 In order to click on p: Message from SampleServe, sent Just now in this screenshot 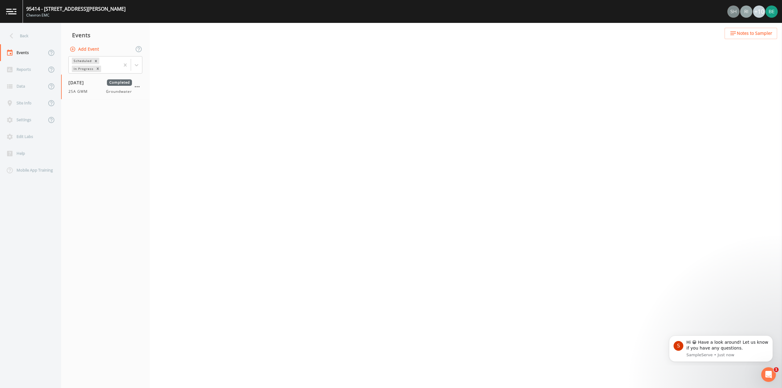, I will do `click(68, 25)`.